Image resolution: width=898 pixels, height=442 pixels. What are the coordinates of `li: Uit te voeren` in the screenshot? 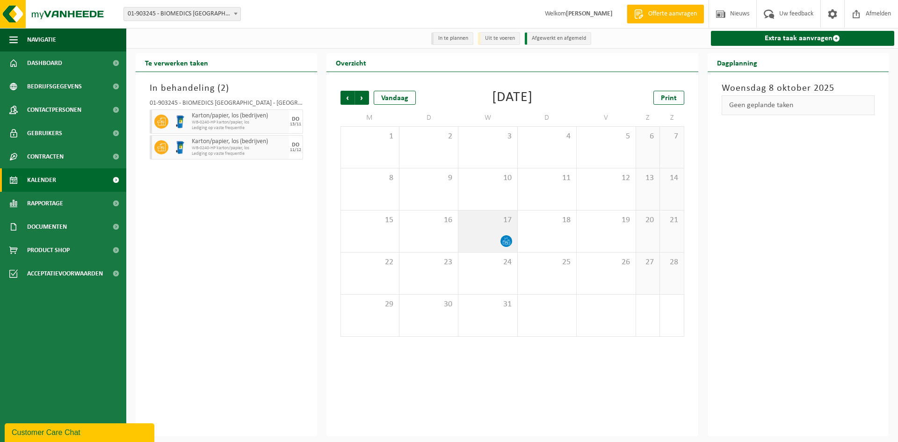 It's located at (499, 38).